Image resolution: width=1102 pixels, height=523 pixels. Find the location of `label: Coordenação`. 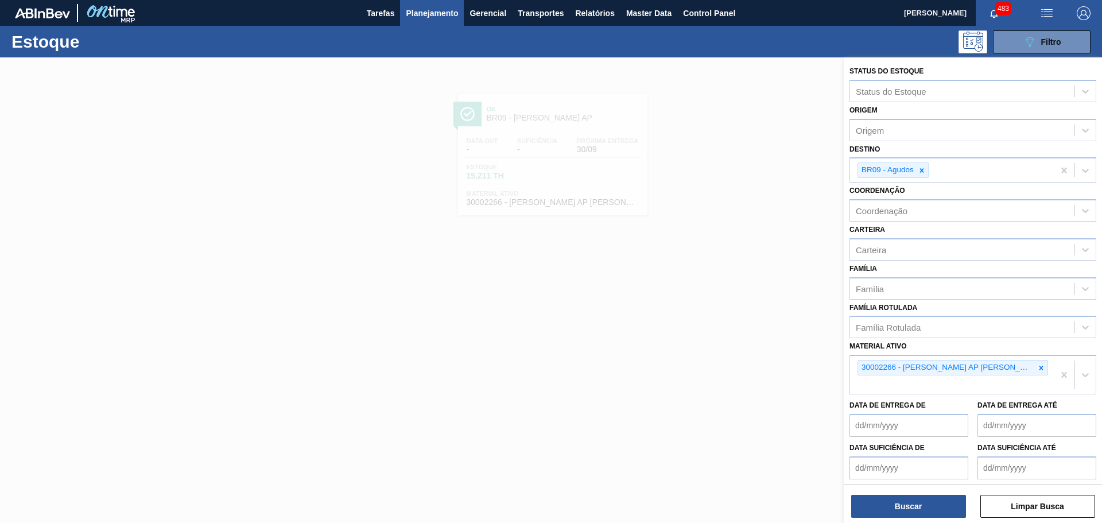

label: Coordenação is located at coordinates (877, 191).